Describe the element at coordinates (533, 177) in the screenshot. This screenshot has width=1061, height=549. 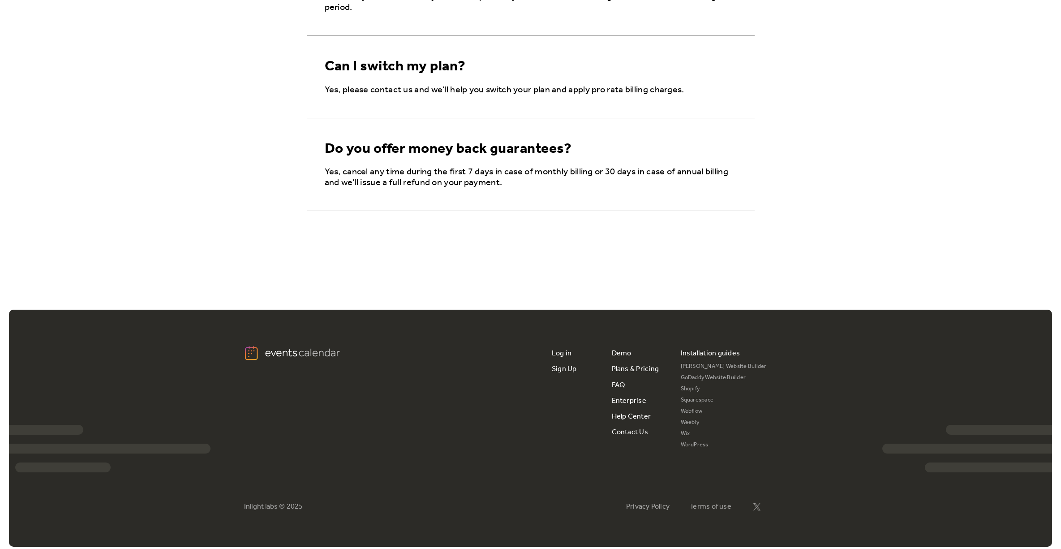
I see `p: Yes, cancel any time during the first 7 days in case of monthly billing or 30 days in case of ann...` at that location.